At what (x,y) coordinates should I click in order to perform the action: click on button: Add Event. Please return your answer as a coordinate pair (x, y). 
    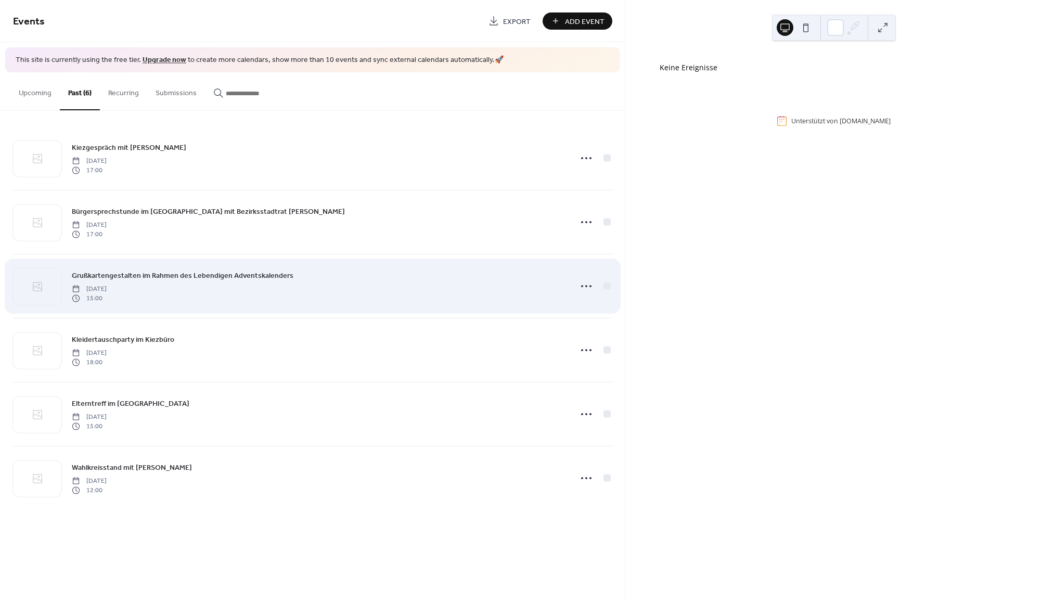
    Looking at the image, I should click on (577, 21).